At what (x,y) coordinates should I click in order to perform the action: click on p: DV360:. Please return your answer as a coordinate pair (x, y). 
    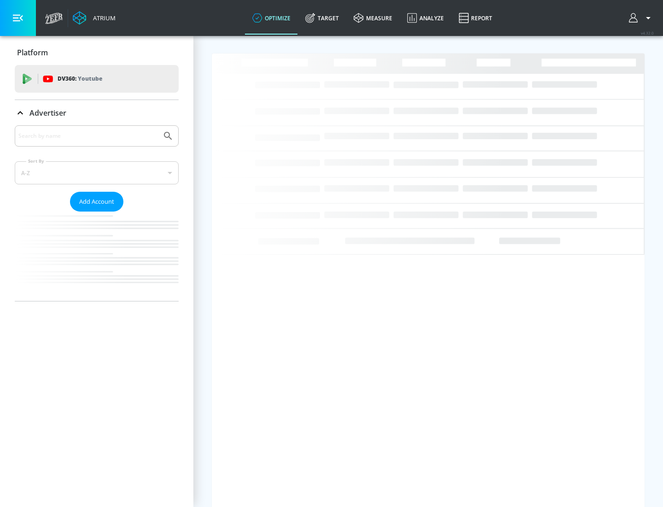
    Looking at the image, I should click on (80, 79).